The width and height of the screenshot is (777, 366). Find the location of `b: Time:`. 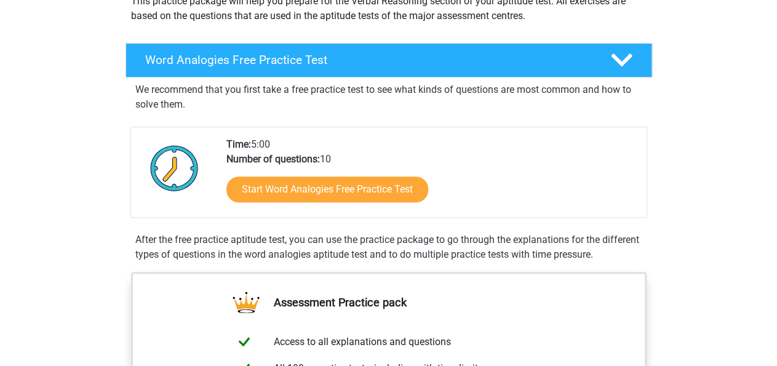

b: Time: is located at coordinates (239, 144).